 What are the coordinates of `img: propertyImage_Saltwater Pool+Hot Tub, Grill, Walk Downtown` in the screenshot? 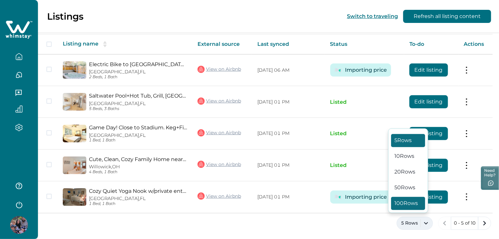 It's located at (75, 102).